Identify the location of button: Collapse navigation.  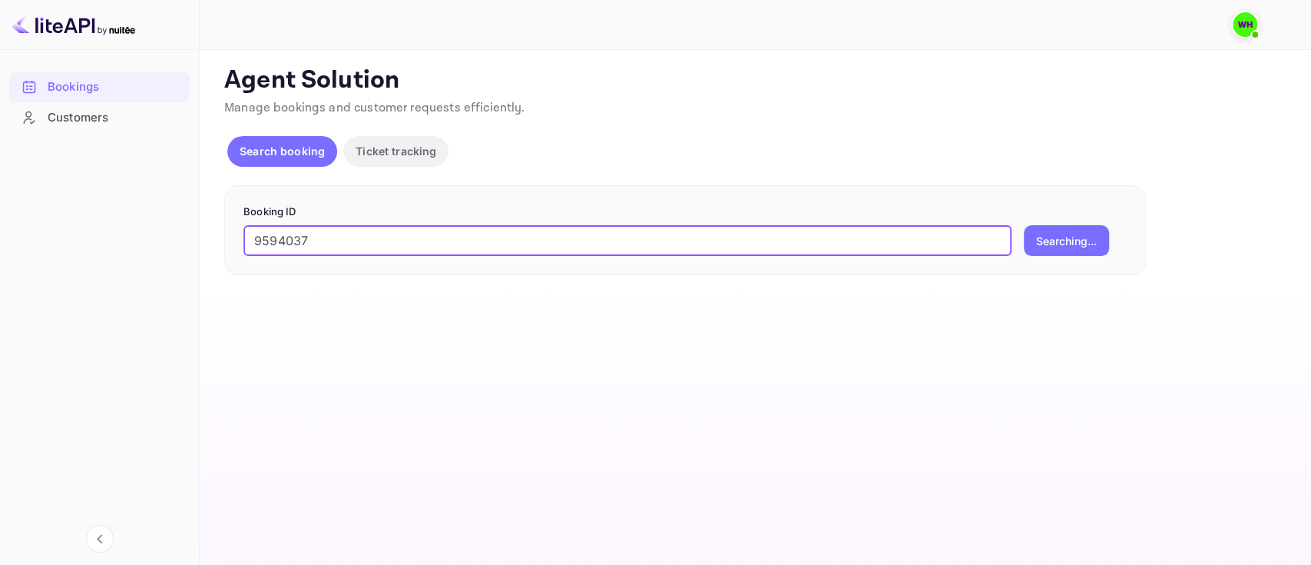
(100, 539).